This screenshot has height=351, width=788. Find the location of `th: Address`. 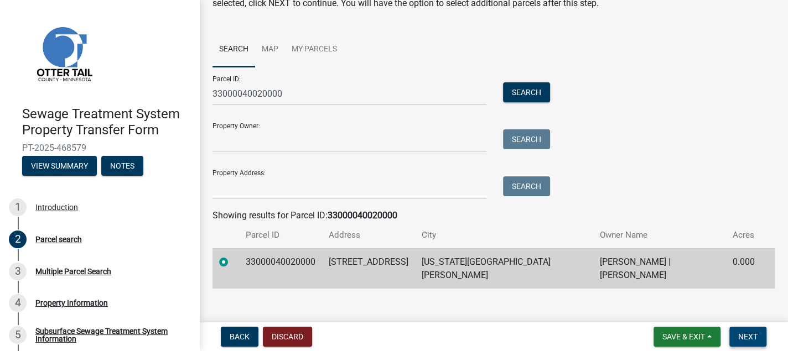

th: Address is located at coordinates (368, 235).